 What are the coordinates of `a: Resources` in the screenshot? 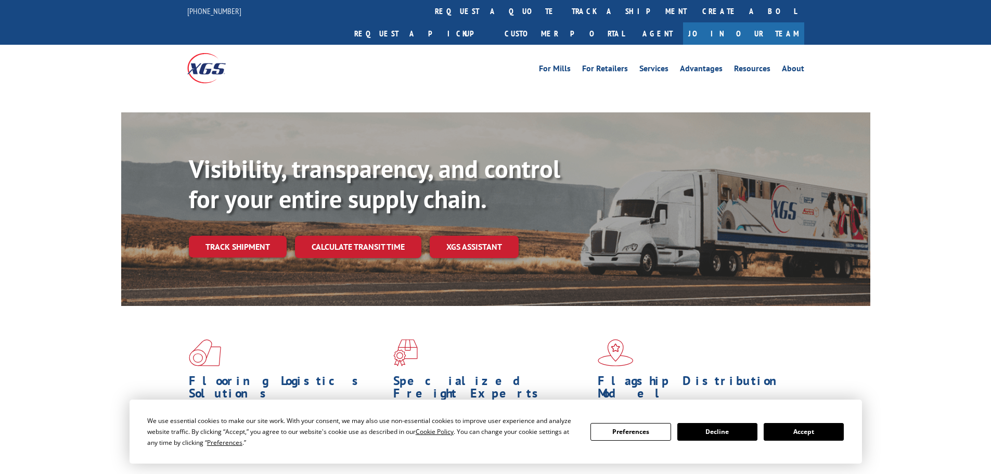 It's located at (752, 70).